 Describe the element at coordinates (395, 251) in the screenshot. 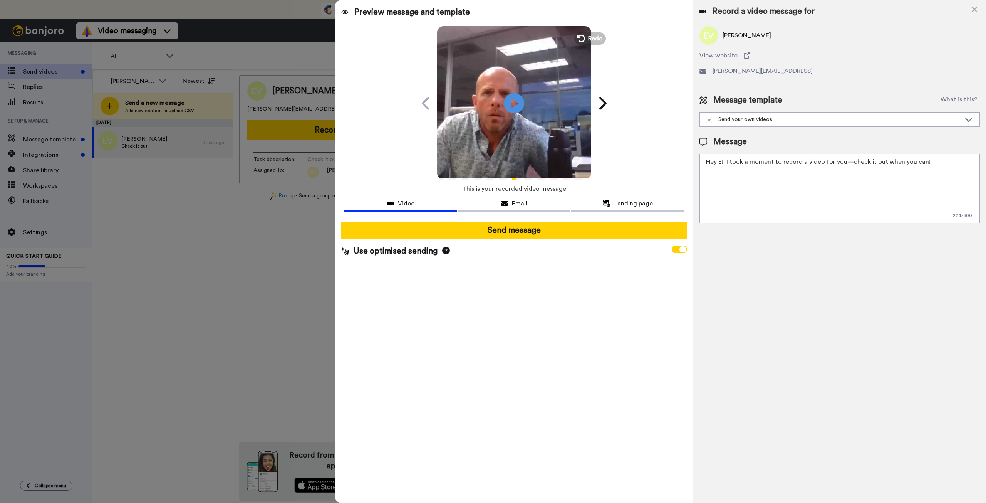

I see `span: Use optimised sending` at that location.